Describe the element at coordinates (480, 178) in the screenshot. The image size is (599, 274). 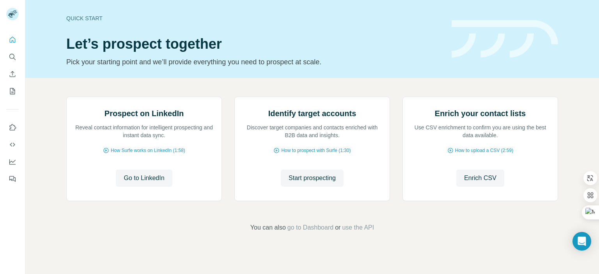
I see `span: Enrich CSV` at that location.